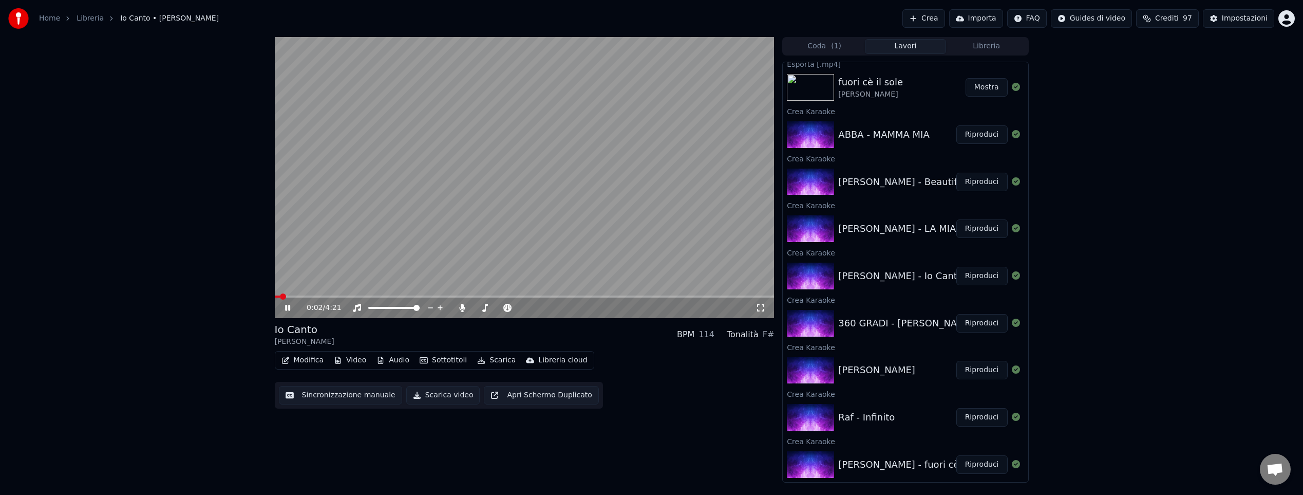 The width and height of the screenshot is (1303, 495). What do you see at coordinates (866, 417) in the screenshot?
I see `div: Raf - Infinito` at bounding box center [866, 417].